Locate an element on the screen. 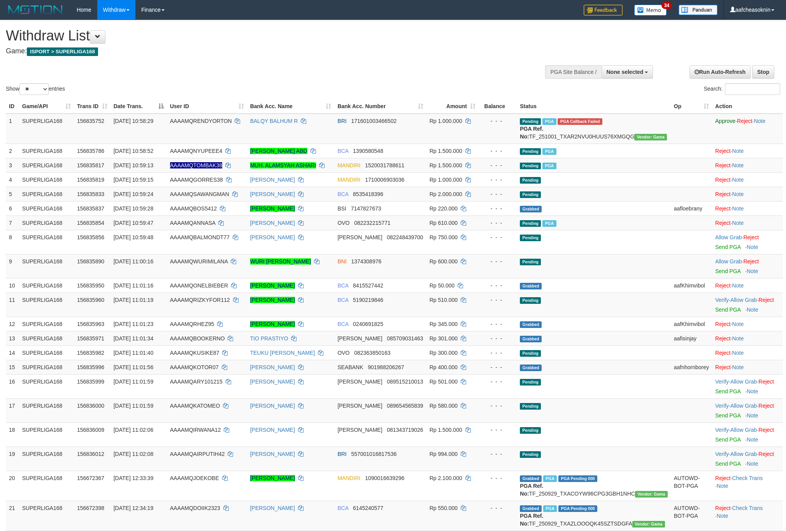 The image size is (786, 531). span: Nama rekening ada tanda titik/strip, harap diedit is located at coordinates (196, 165).